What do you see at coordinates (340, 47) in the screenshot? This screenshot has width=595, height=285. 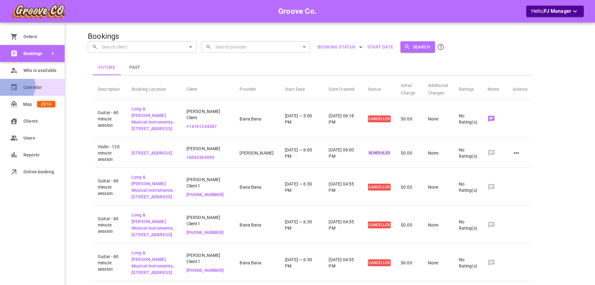 I see `button: BOOKING STATUS` at bounding box center [340, 47].